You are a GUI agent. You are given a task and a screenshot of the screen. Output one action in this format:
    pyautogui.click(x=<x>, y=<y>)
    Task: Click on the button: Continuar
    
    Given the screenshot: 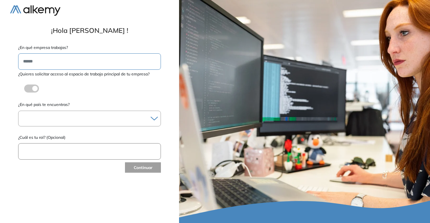 What is the action you would take?
    pyautogui.click(x=143, y=168)
    